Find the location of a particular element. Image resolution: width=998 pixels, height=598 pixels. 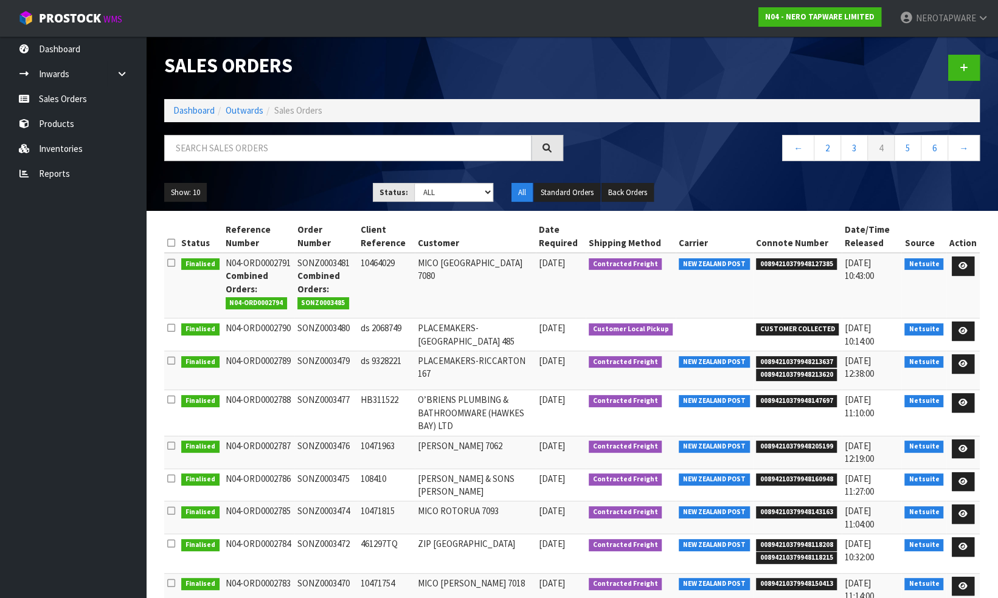

td: SONZ0003477 is located at coordinates (326, 413).